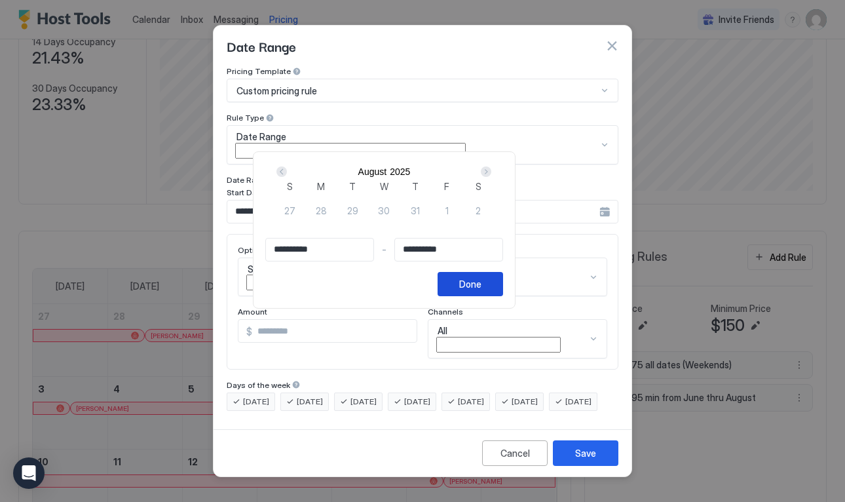  Describe the element at coordinates (373, 172) in the screenshot. I see `div: August` at that location.